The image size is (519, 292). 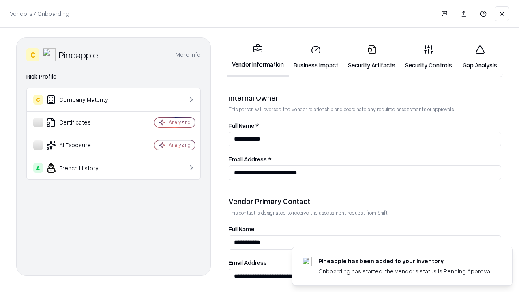 I want to click on a: Vendor Information, so click(x=258, y=57).